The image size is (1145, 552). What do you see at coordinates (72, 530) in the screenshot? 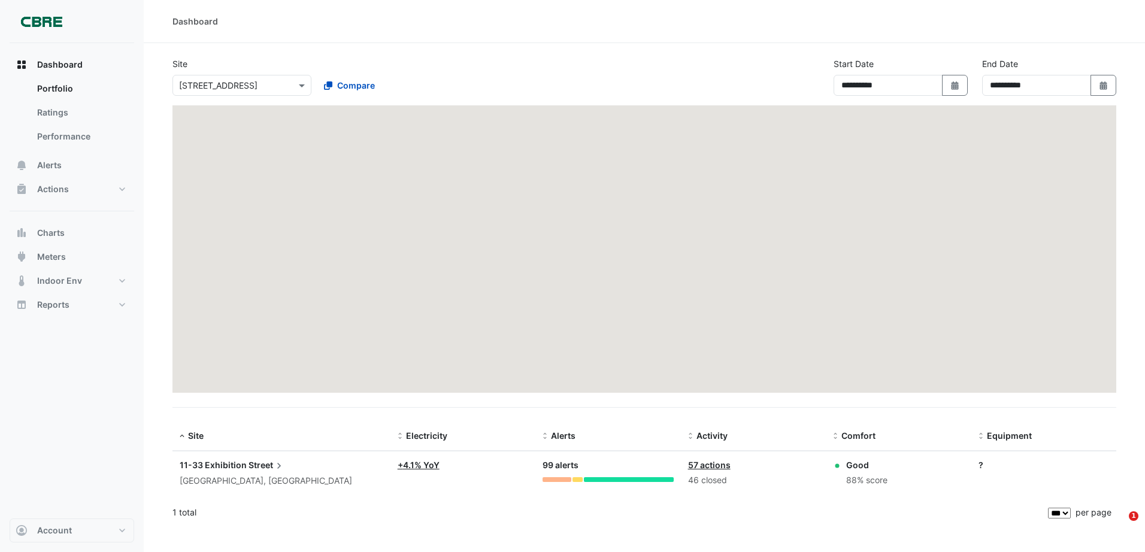
I see `button: Account` at bounding box center [72, 530].